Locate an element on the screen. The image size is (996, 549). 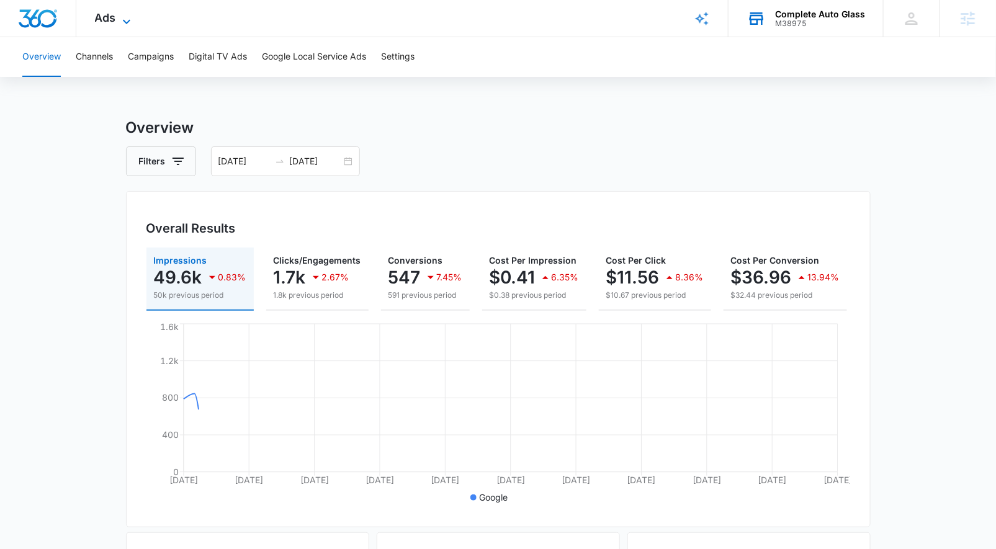
div: account name is located at coordinates (820, 14).